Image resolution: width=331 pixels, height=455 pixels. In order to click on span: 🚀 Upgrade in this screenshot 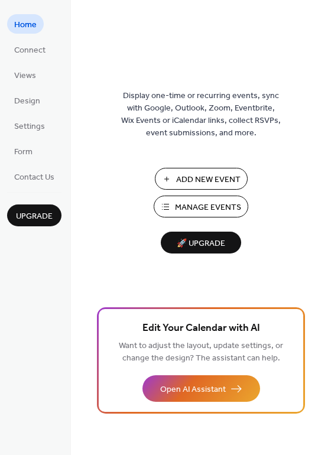, I will do `click(201, 244)`.